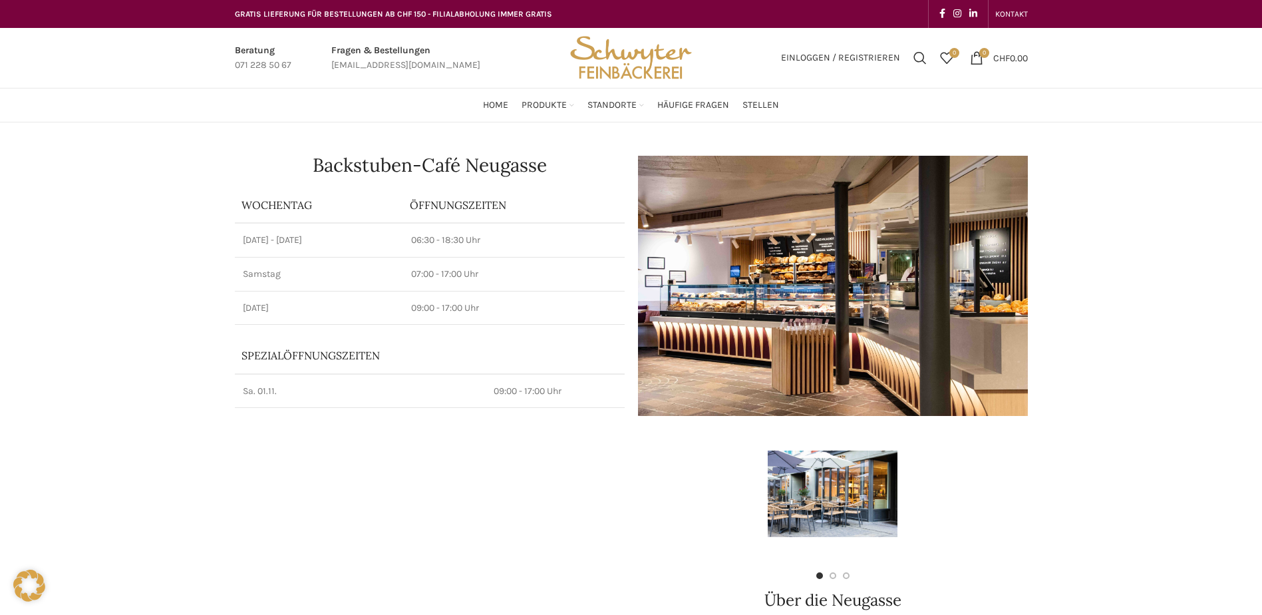 This screenshot has height=615, width=1262. What do you see at coordinates (514, 240) in the screenshot?
I see `p: 06:30 - 18:30 Uhr` at bounding box center [514, 240].